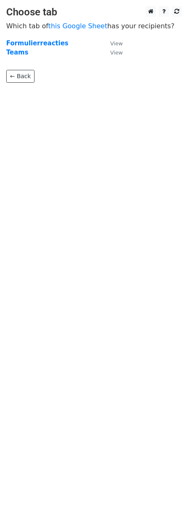 This screenshot has width=188, height=519. Describe the element at coordinates (37, 43) in the screenshot. I see `a: Formulierreacties` at that location.